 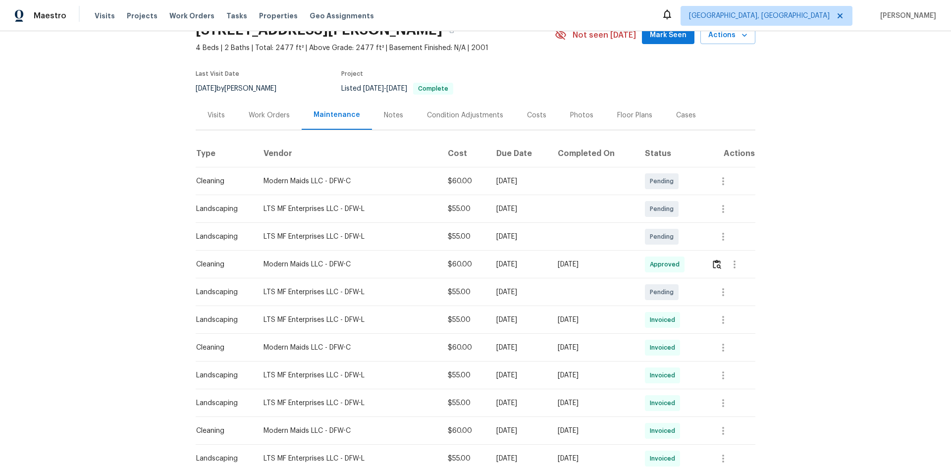 I want to click on span: Work Orders, so click(x=192, y=16).